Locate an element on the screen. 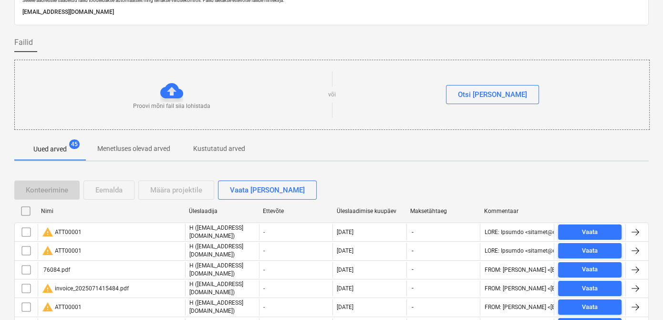 The image size is (663, 320). div: Ettevõte is located at coordinates (296, 211).